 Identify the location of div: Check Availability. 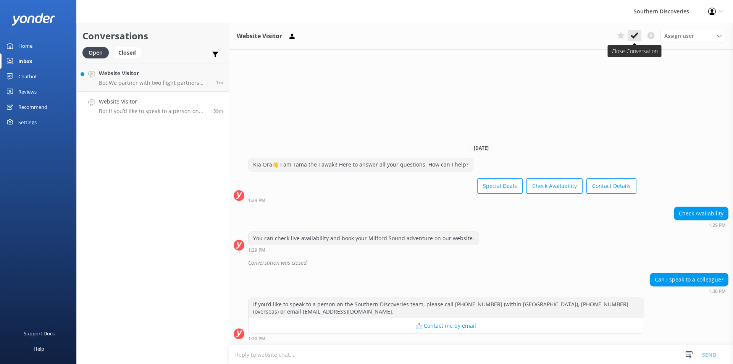
(701, 213).